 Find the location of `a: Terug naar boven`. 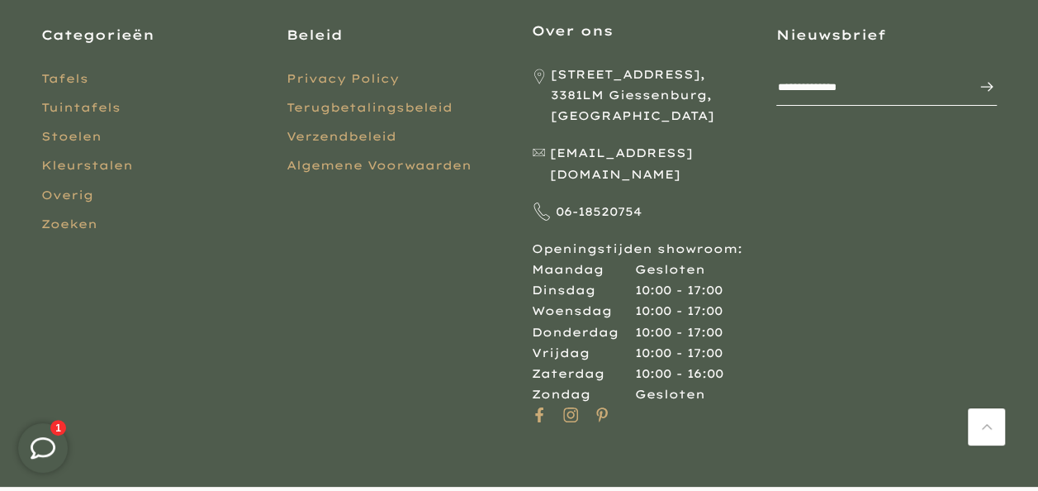

a: Terug naar boven is located at coordinates (986, 426).